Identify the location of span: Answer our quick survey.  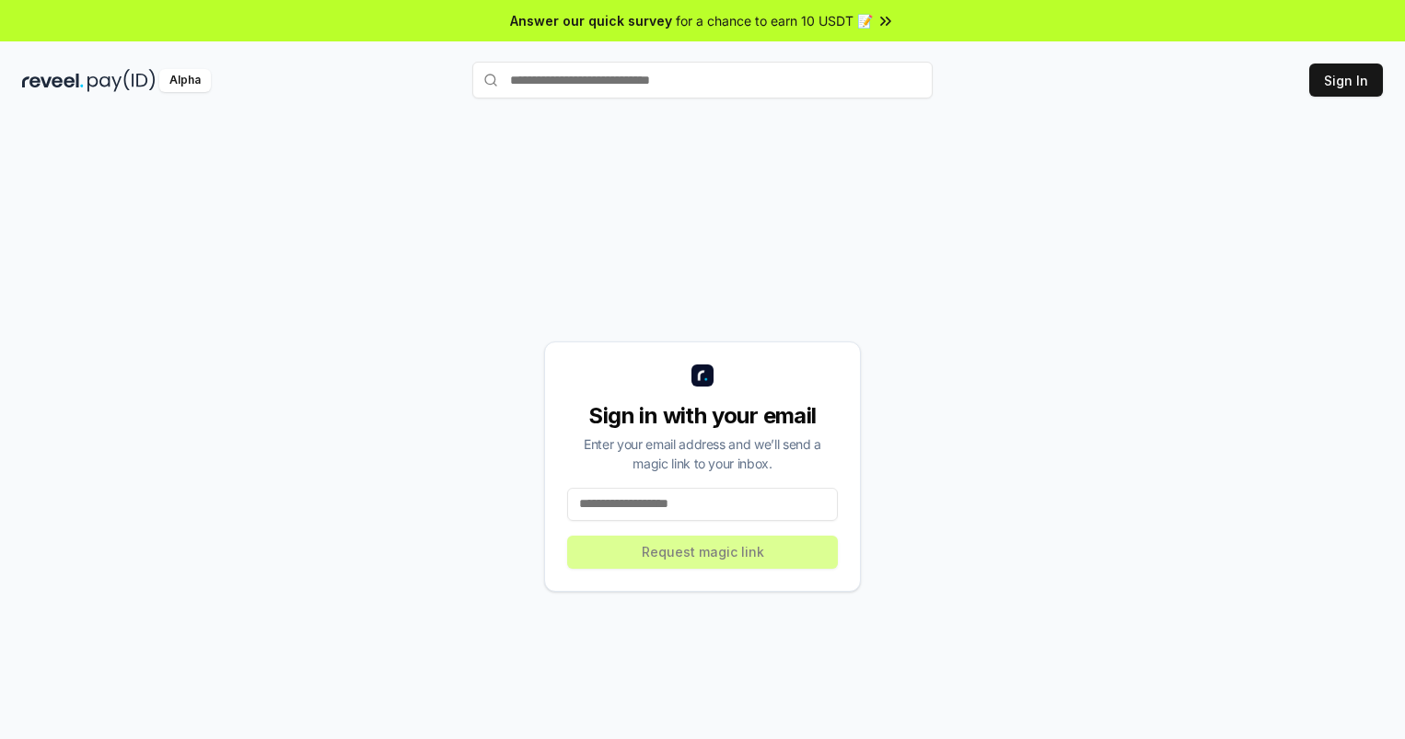
(591, 20).